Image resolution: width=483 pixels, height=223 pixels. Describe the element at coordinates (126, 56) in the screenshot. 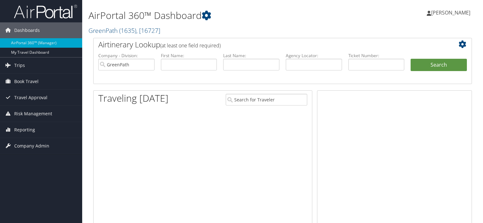

I see `label: Company - Division:` at that location.